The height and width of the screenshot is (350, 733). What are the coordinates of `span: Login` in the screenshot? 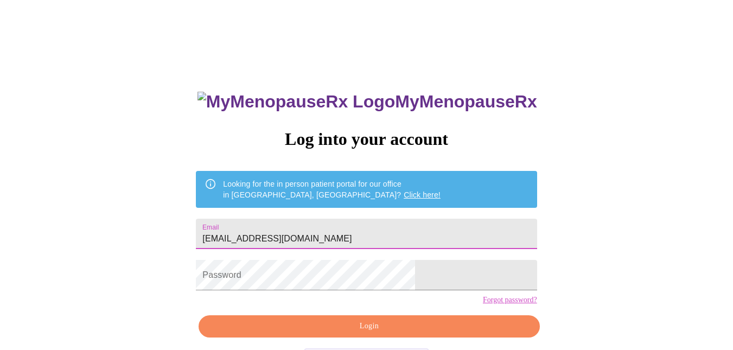 It's located at (369, 326).